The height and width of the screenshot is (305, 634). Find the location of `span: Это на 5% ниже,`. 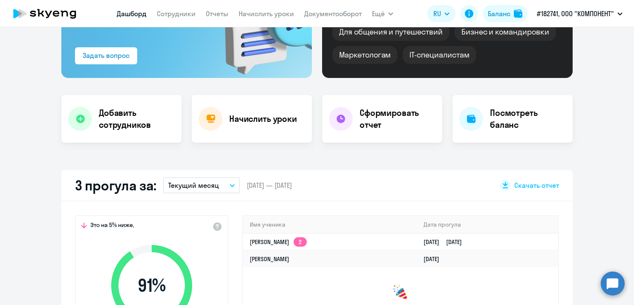

span: Это на 5% ниже, is located at coordinates (112, 226).